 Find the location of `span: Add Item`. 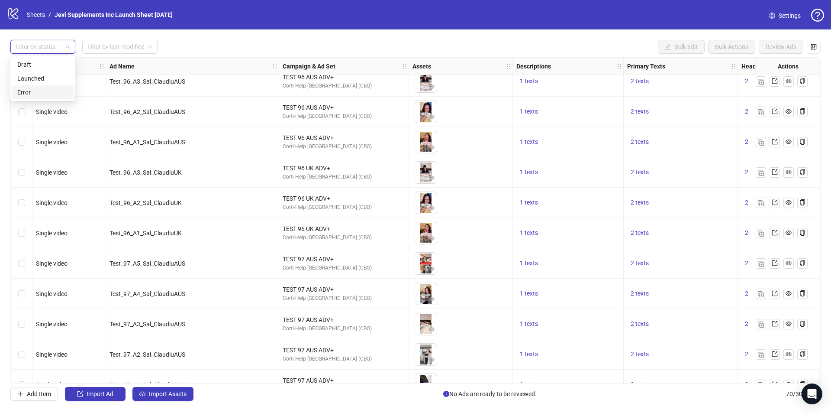

span: Add Item is located at coordinates (39, 394).